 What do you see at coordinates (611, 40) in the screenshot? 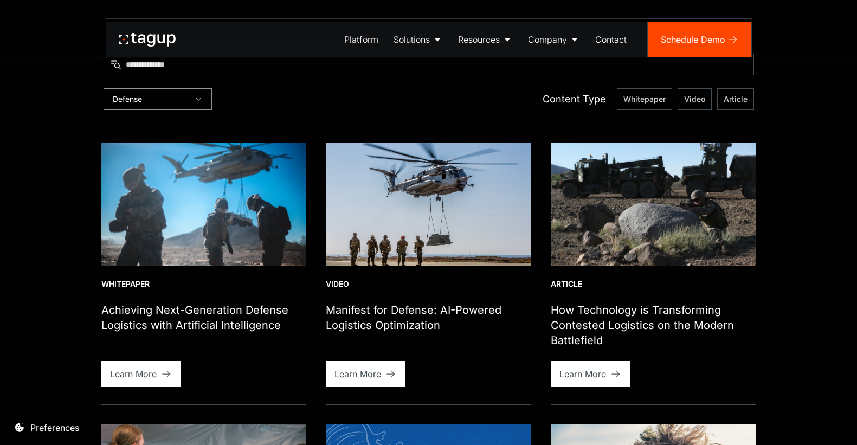
I see `div: Contact` at bounding box center [611, 40].